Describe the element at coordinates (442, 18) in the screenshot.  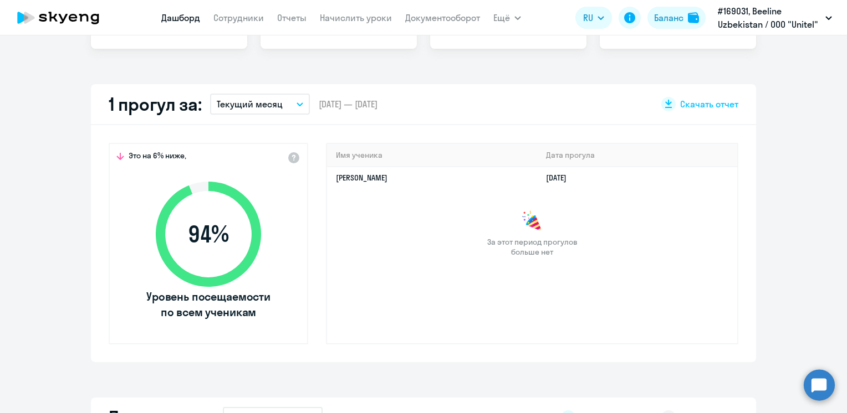
I see `a: Документооборот` at that location.